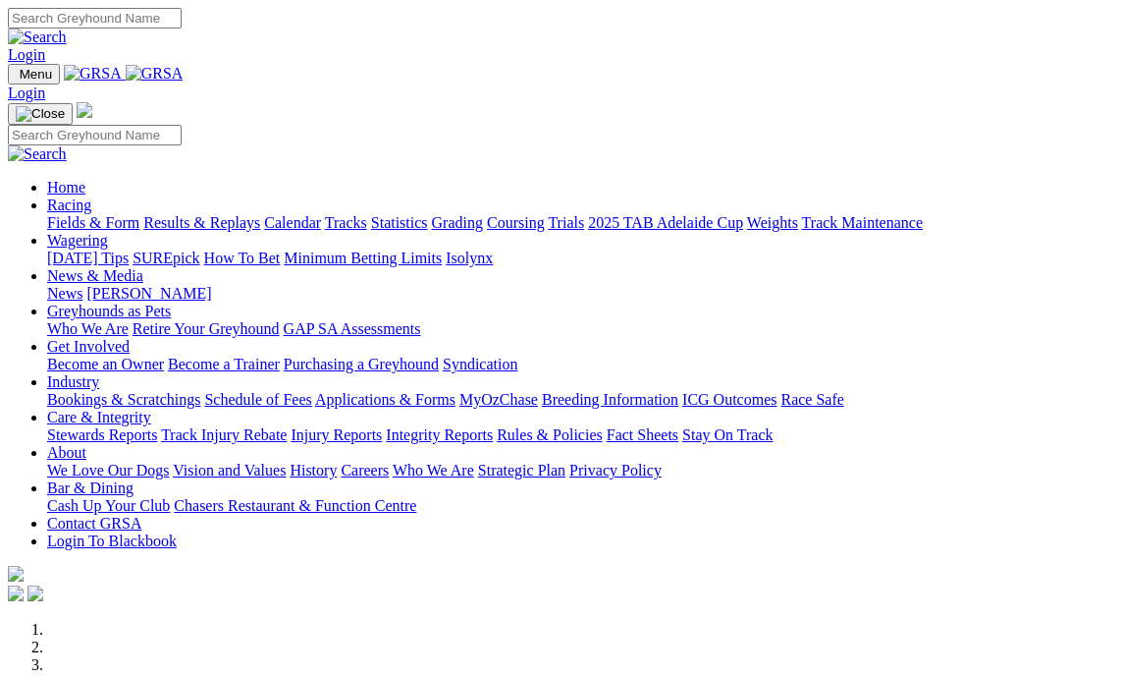 Image resolution: width=1122 pixels, height=677 pixels. I want to click on a: Care & Integrity, so click(99, 416).